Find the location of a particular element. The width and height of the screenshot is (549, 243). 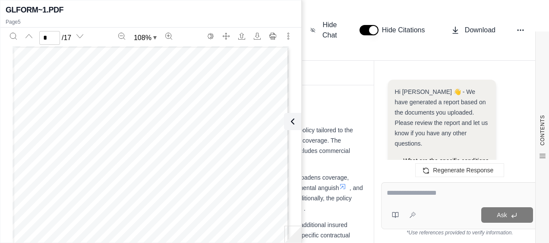

h2: GLFORM~1.PDF is located at coordinates (35, 10).